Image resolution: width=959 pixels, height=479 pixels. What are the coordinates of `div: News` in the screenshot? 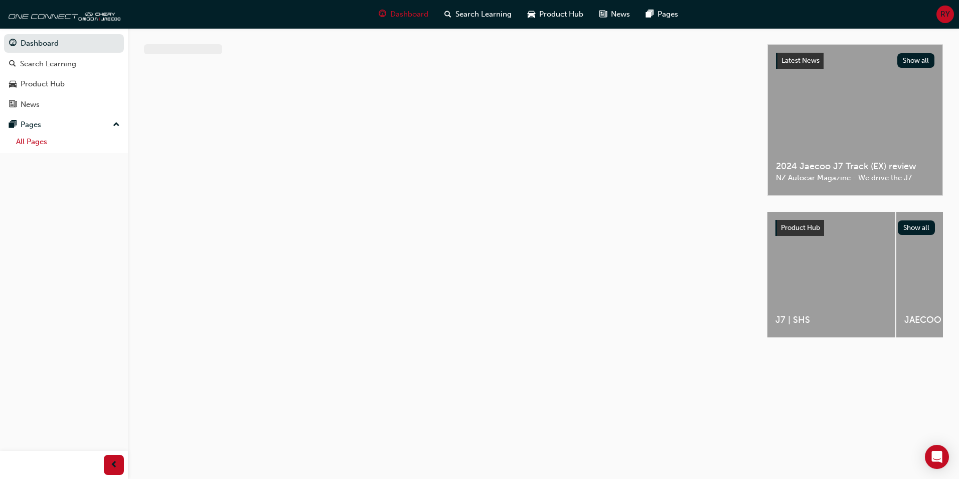 It's located at (30, 104).